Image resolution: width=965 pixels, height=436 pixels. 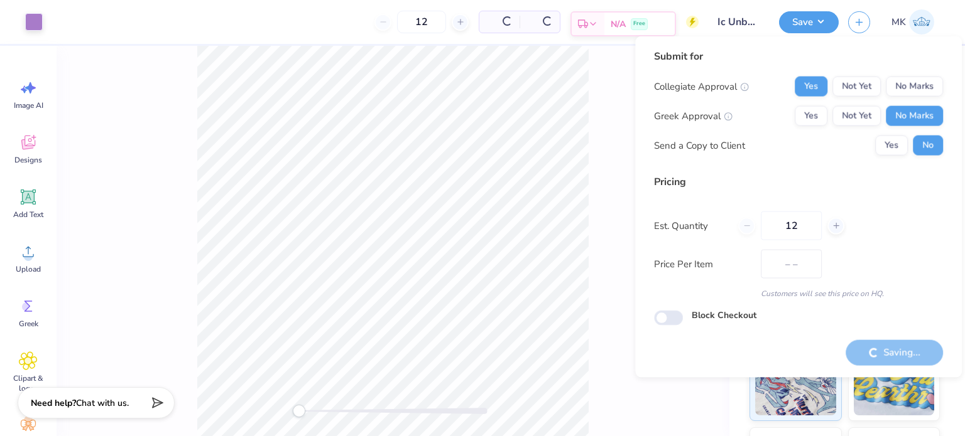 What do you see at coordinates (28, 215) in the screenshot?
I see `span: Add Text` at bounding box center [28, 215].